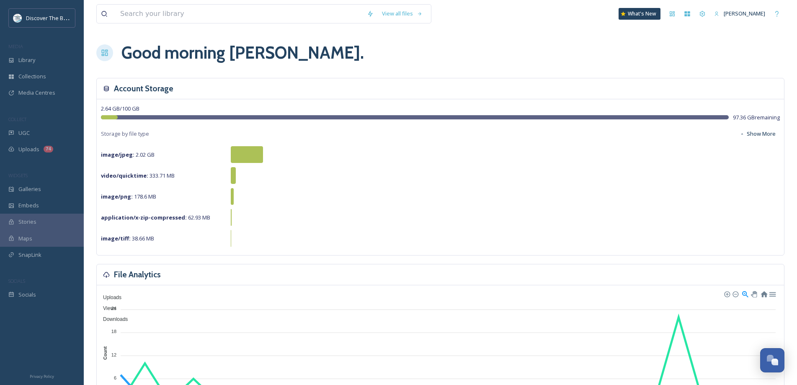 The image size is (797, 385). I want to click on text: Count, so click(105, 353).